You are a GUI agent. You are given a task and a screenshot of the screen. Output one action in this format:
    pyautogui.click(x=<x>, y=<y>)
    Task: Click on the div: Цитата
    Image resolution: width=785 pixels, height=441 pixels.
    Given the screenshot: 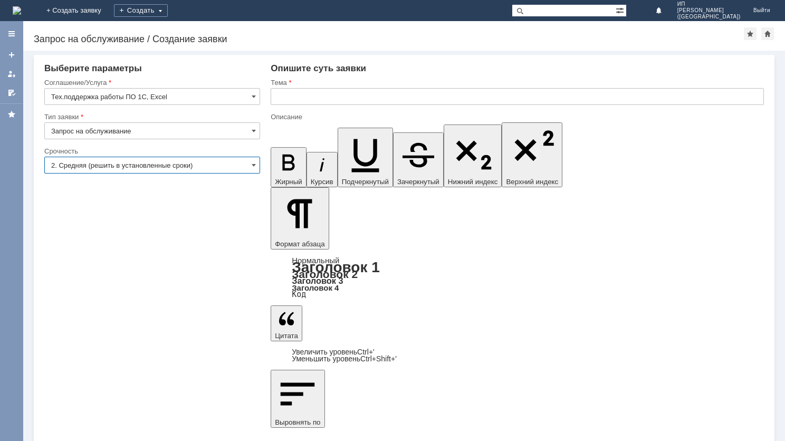 What is the action you would take?
    pyautogui.click(x=517, y=355)
    